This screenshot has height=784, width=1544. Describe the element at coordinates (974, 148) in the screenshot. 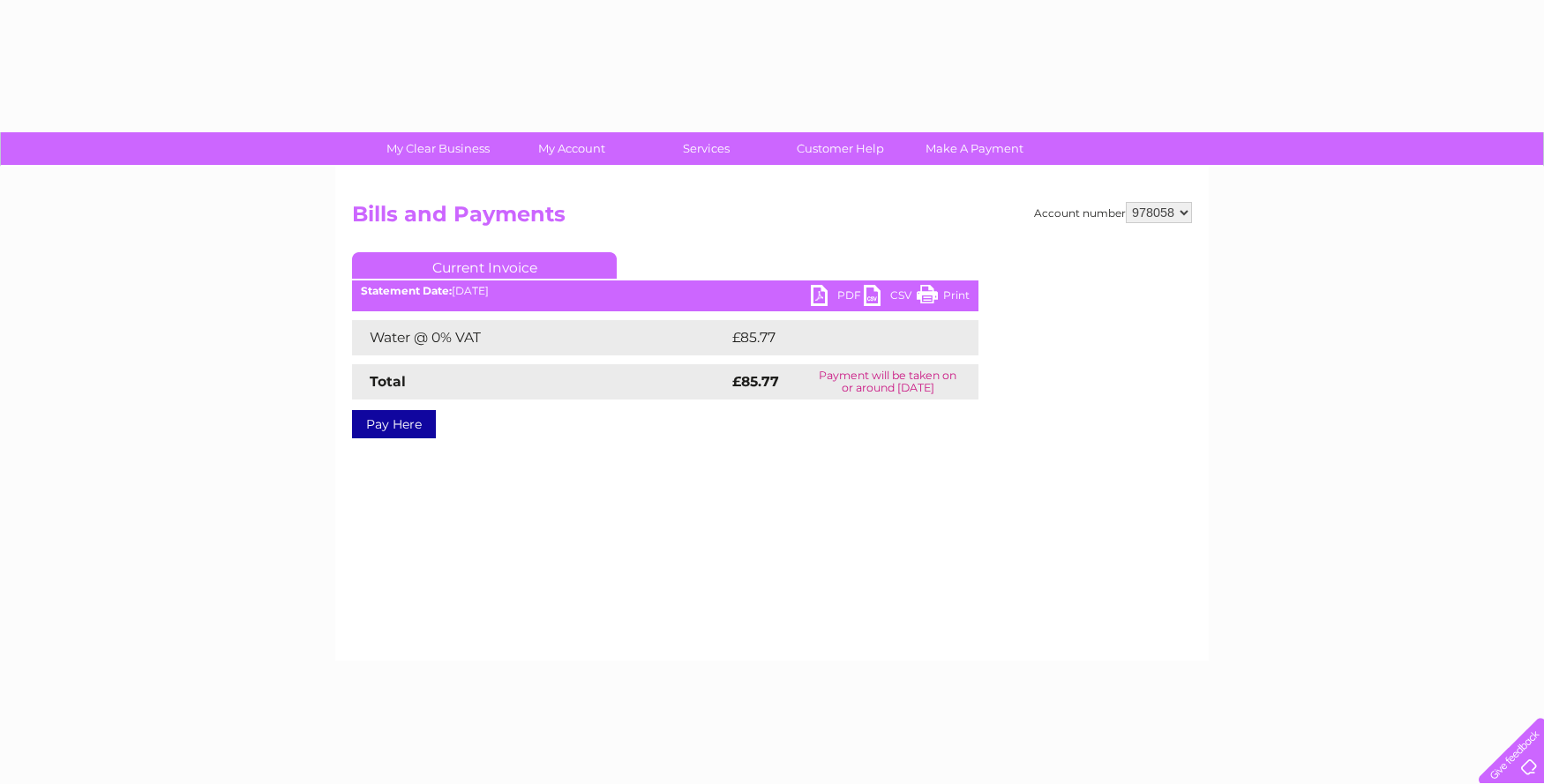

I see `a: Make A Payment` at that location.